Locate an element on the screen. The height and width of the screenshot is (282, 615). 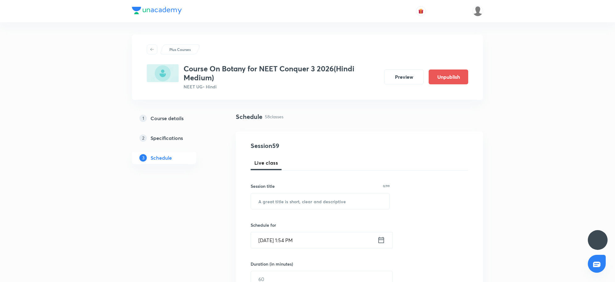
img: ttu is located at coordinates (597, 240).